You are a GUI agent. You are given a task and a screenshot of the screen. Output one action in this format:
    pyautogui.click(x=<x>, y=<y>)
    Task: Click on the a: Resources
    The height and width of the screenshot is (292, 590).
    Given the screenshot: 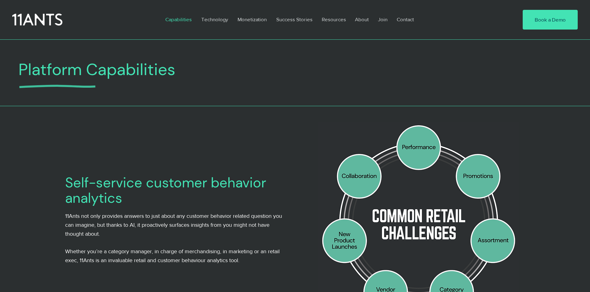 What is the action you would take?
    pyautogui.click(x=334, y=19)
    